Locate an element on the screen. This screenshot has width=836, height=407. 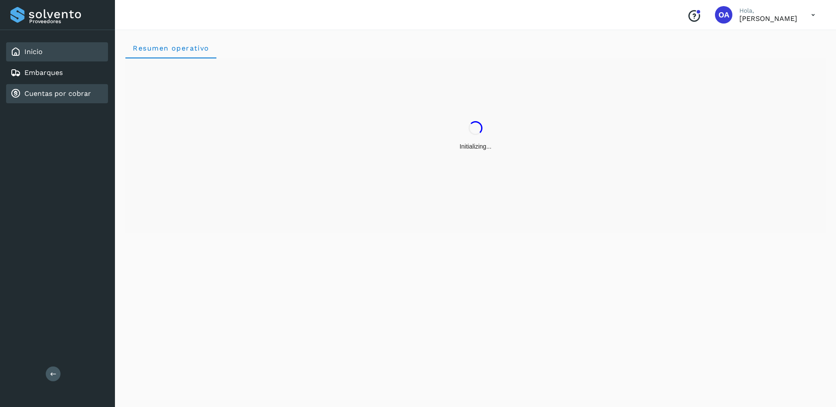
a: Embarques is located at coordinates (44, 72).